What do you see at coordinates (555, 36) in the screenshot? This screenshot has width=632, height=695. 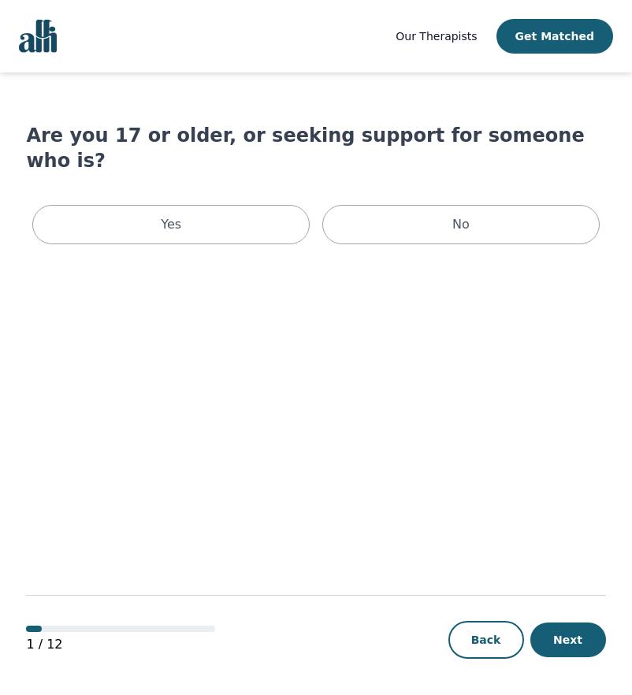 I see `button: Get Matched` at bounding box center [555, 36].